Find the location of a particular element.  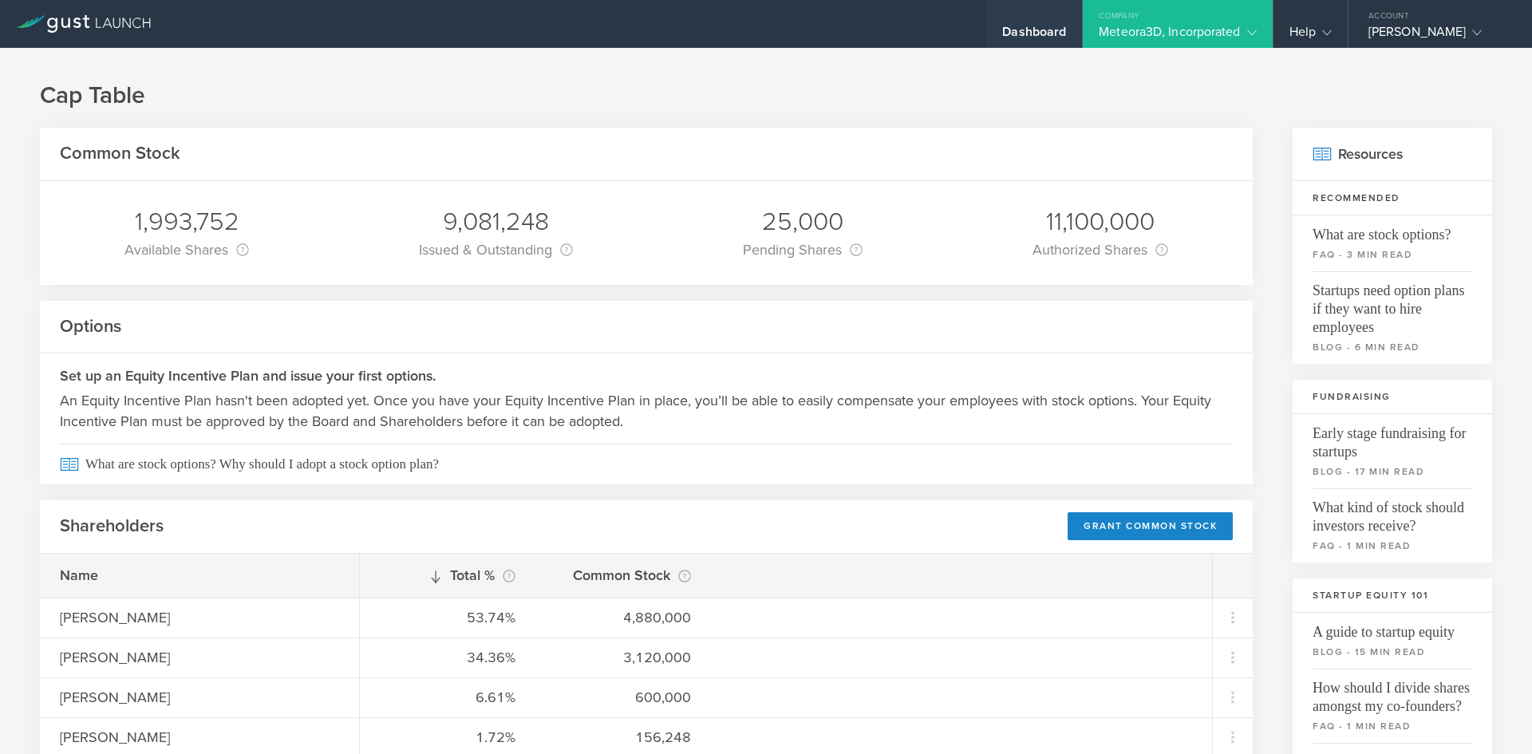

div: Grant Common Stock is located at coordinates (1150, 526).